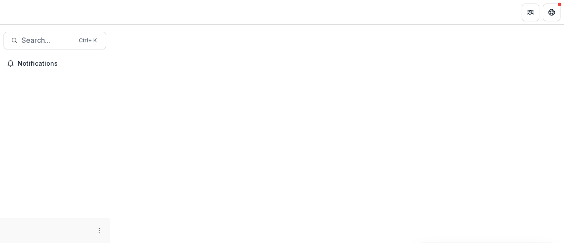  I want to click on nav: breadcrumb, so click(132, 12).